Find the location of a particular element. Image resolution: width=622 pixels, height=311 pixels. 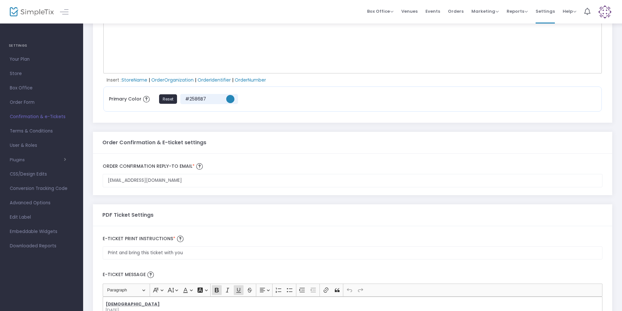

span: Marketing is located at coordinates (485, 11).